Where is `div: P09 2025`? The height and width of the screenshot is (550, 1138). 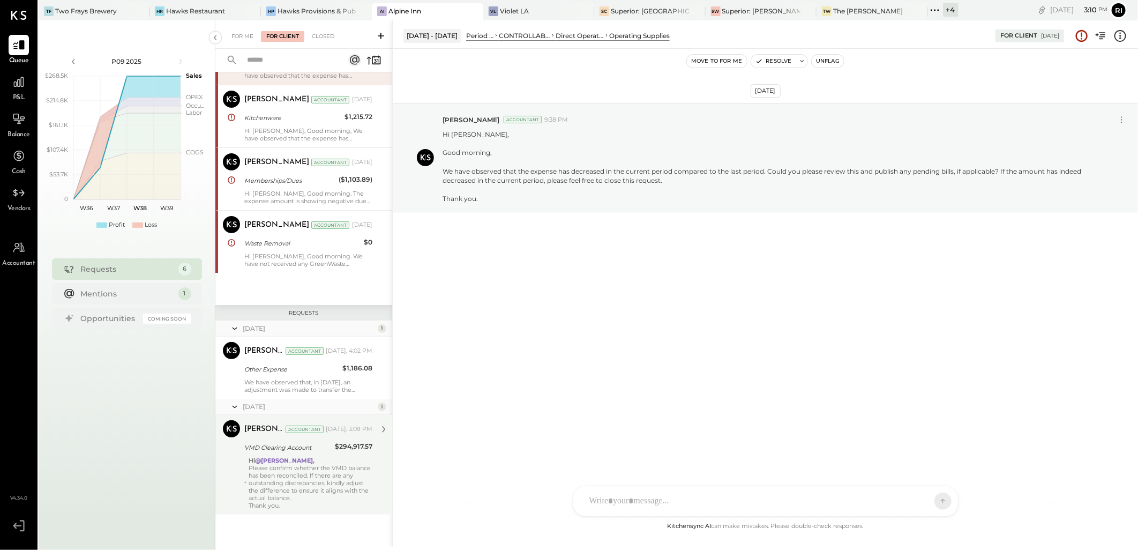
div: P09 2025 is located at coordinates (127, 61).